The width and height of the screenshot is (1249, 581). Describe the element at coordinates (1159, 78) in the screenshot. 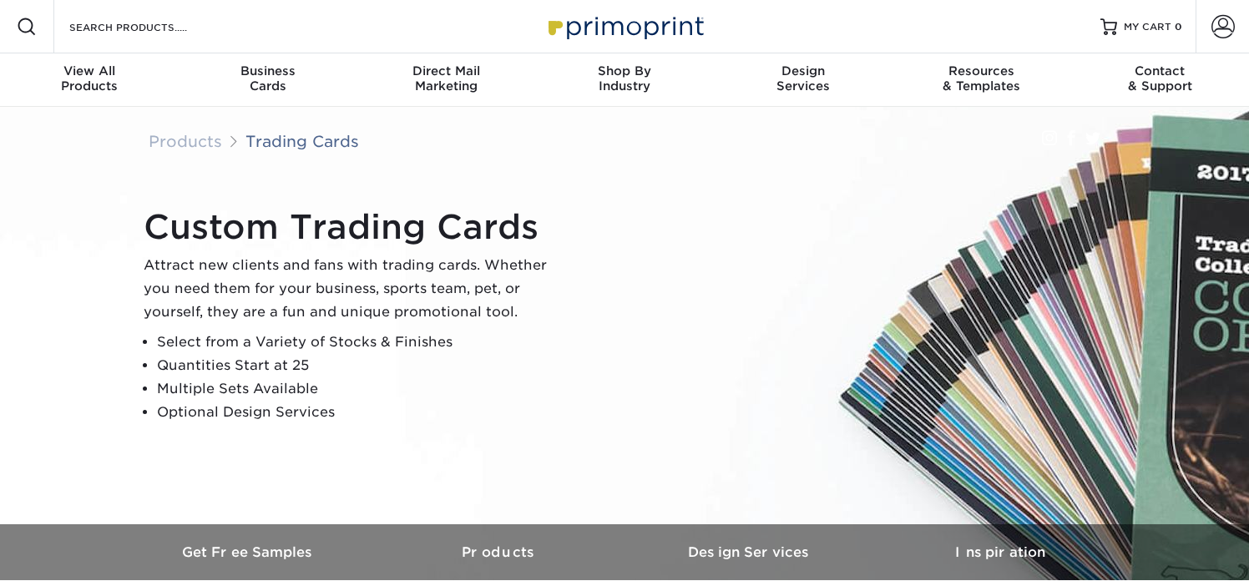

I see `div: & Support` at that location.